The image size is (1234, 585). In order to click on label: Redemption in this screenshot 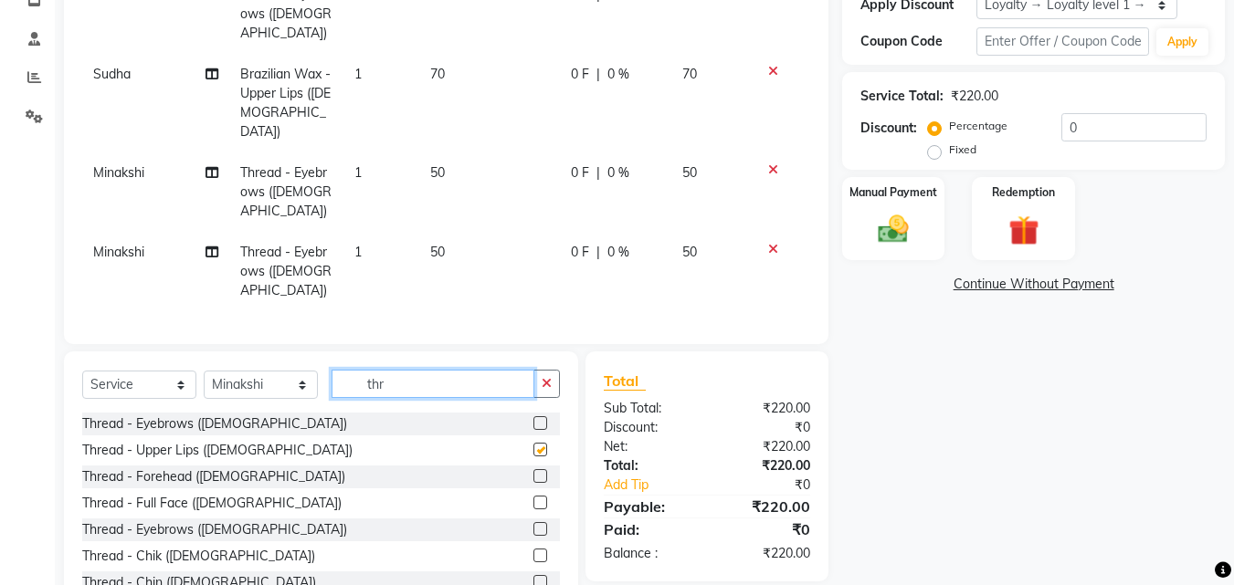, I will do `click(1023, 193)`.